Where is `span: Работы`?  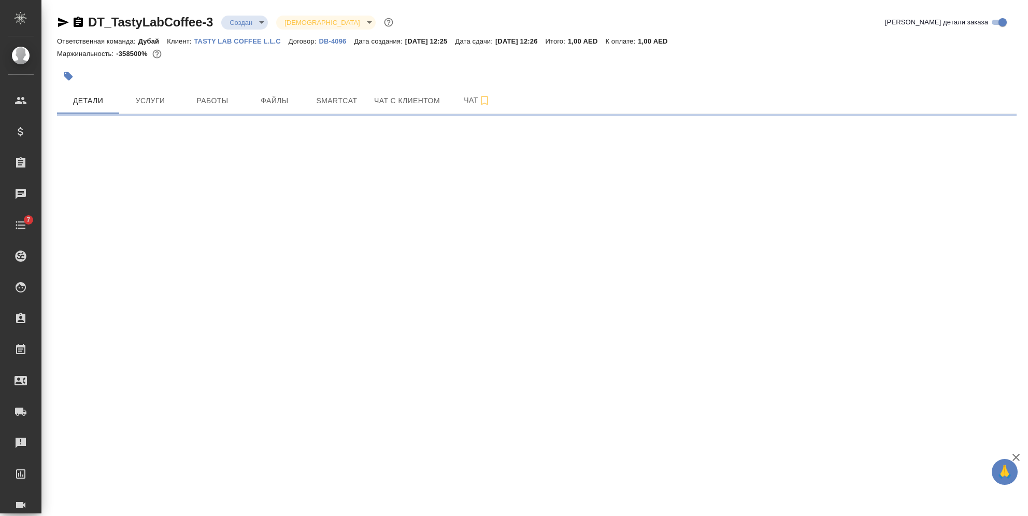
span: Работы is located at coordinates (213, 101).